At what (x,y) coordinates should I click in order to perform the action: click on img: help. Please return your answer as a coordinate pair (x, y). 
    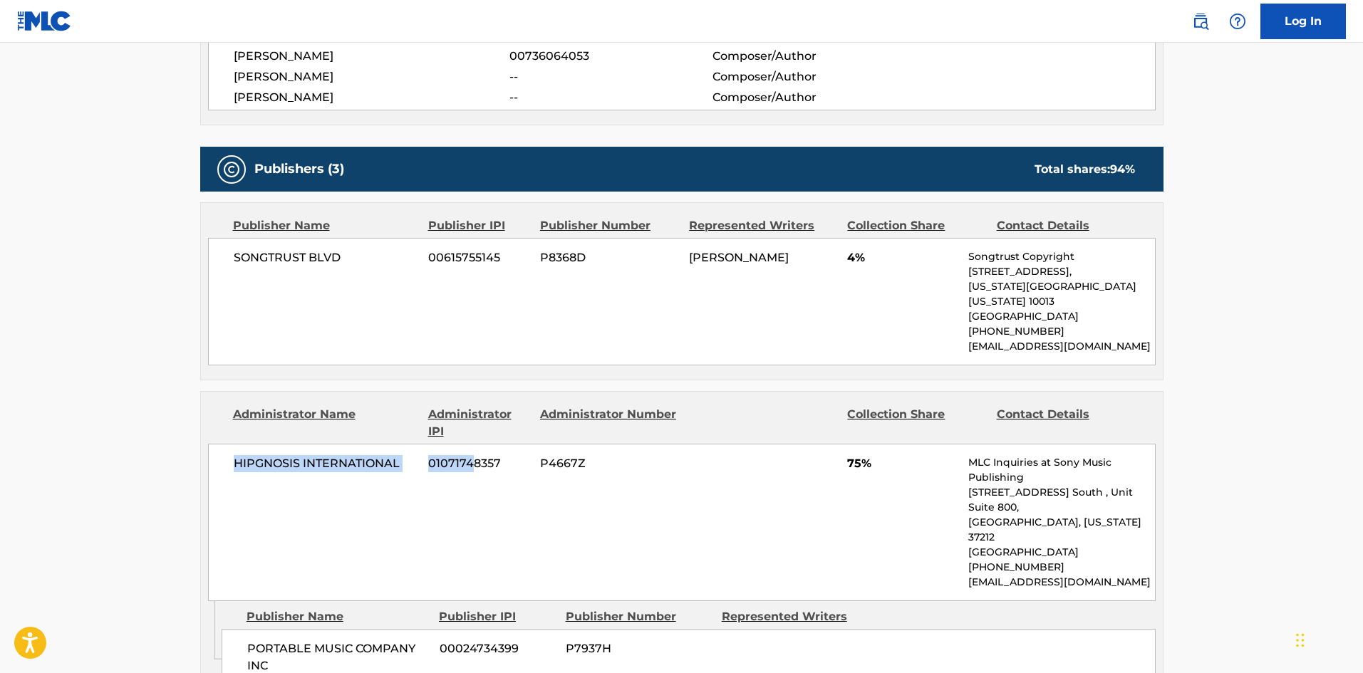
    Looking at the image, I should click on (1238, 21).